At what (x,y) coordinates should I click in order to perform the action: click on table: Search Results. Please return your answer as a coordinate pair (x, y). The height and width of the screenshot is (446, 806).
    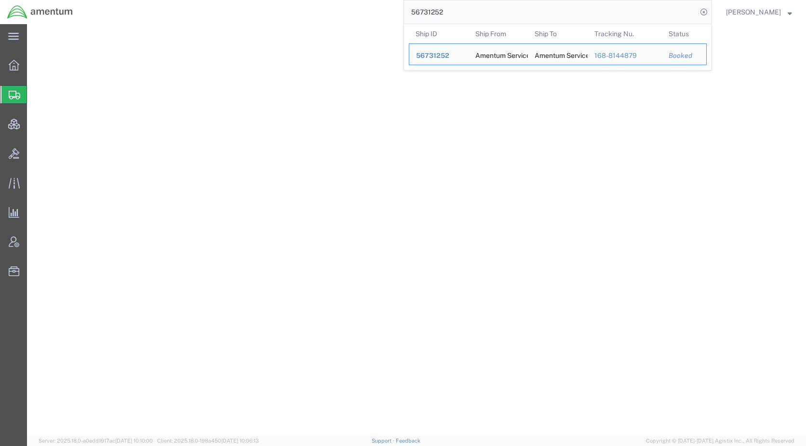
    Looking at the image, I should click on (560, 47).